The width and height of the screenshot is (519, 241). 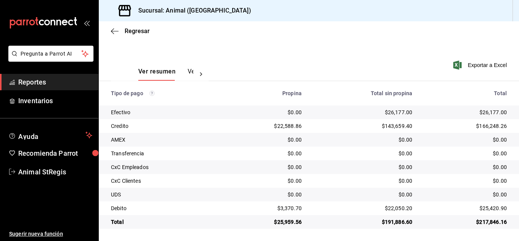 I want to click on div: $191,886.60, so click(x=363, y=222).